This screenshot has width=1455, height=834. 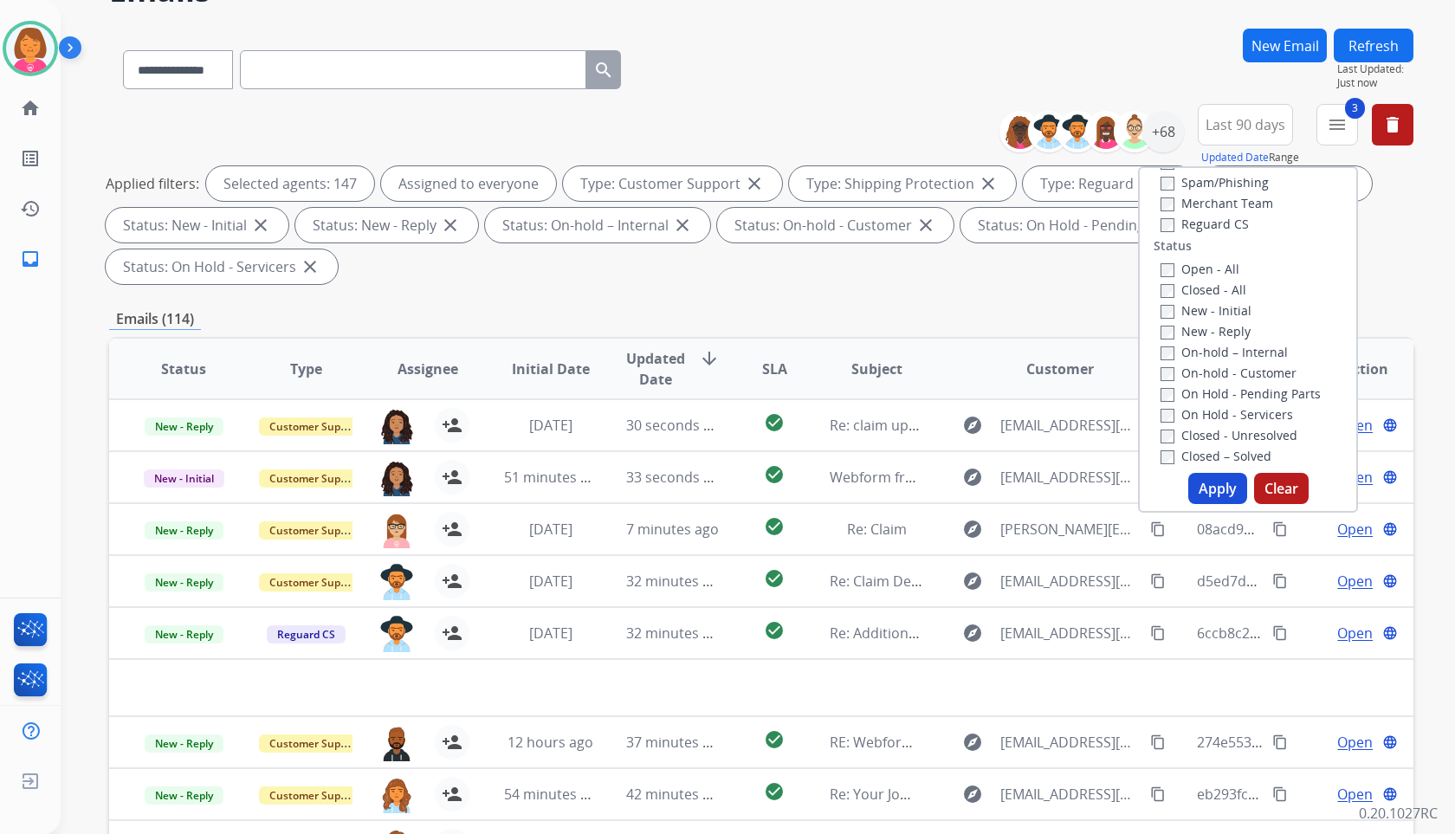 I want to click on input: On Hold - Pending Parts, so click(x=1168, y=395).